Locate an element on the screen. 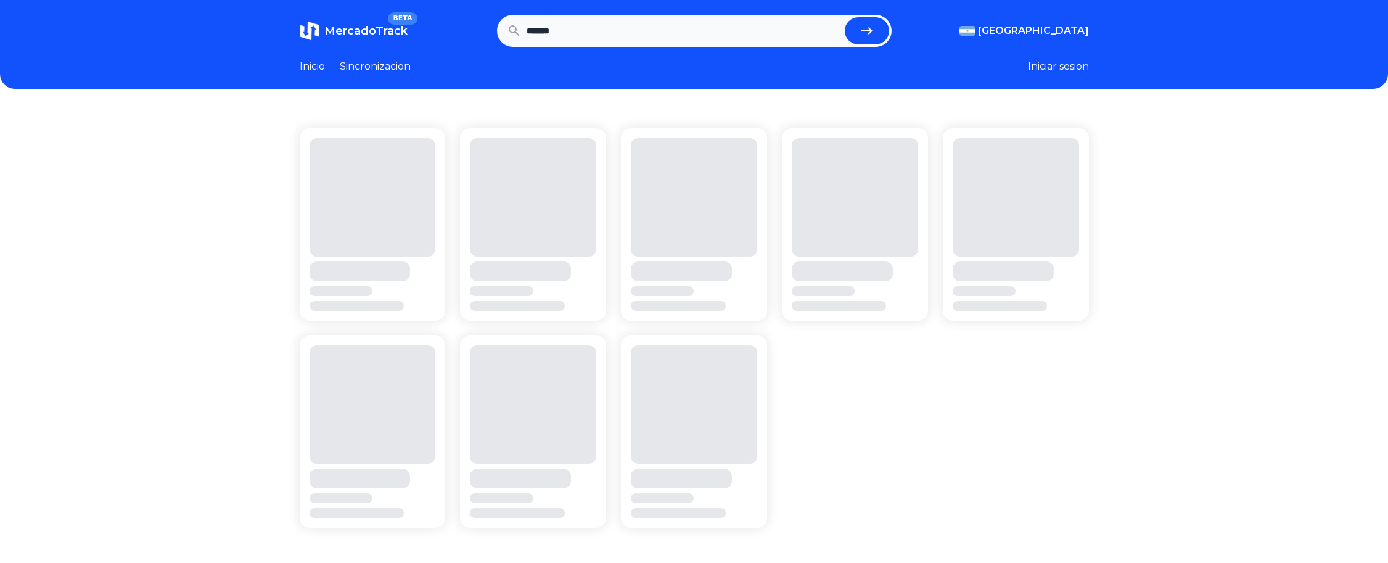 Image resolution: width=1388 pixels, height=563 pixels. img: MercadoTrack is located at coordinates (310, 31).